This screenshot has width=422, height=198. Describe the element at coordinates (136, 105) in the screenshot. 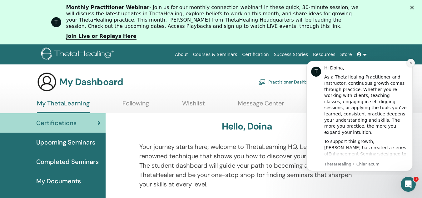

I see `a: Following` at that location.